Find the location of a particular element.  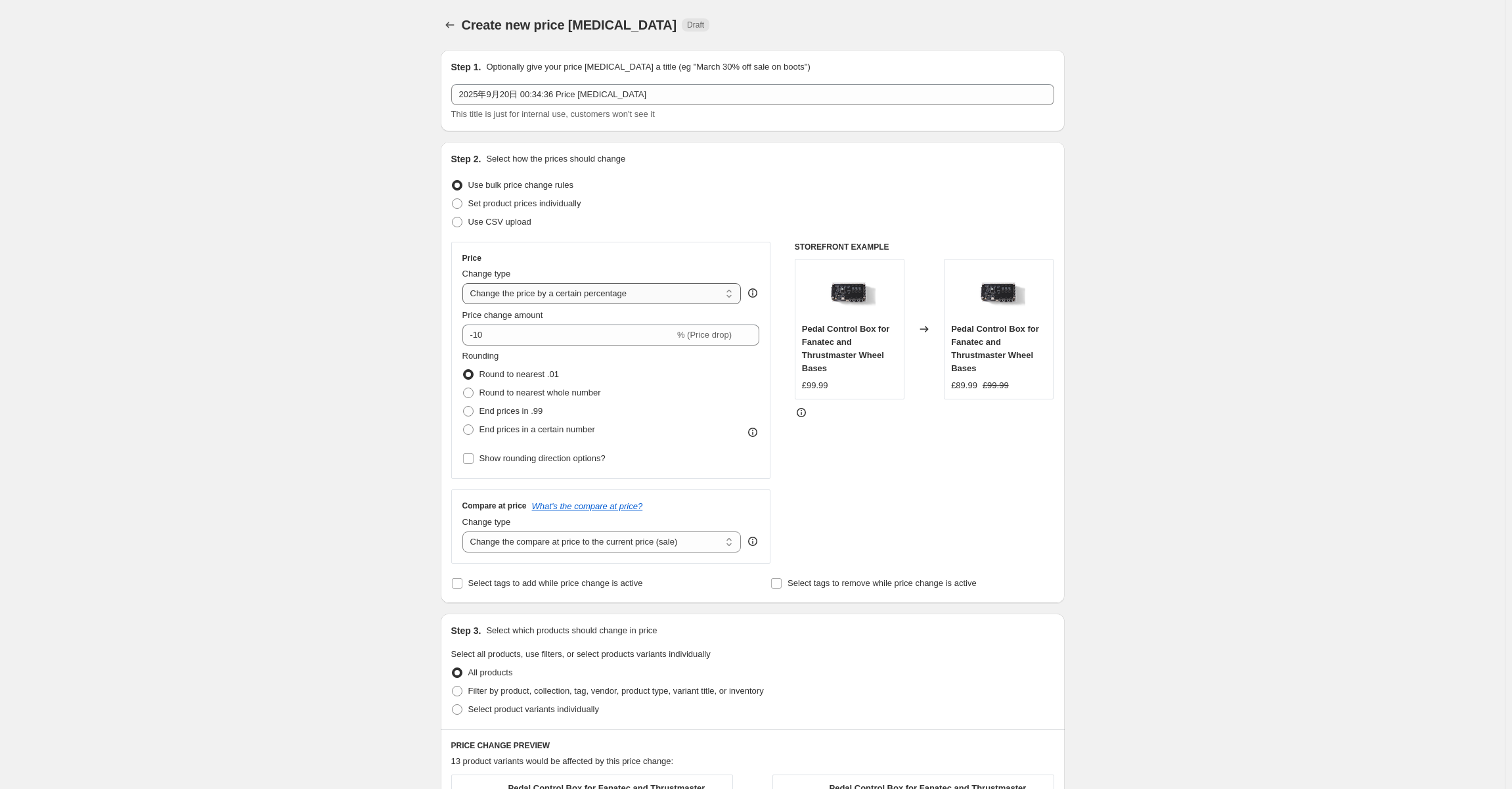

span: Filter by product, collection, tag, vendor, product type, variant title, or inventory is located at coordinates (616, 690).